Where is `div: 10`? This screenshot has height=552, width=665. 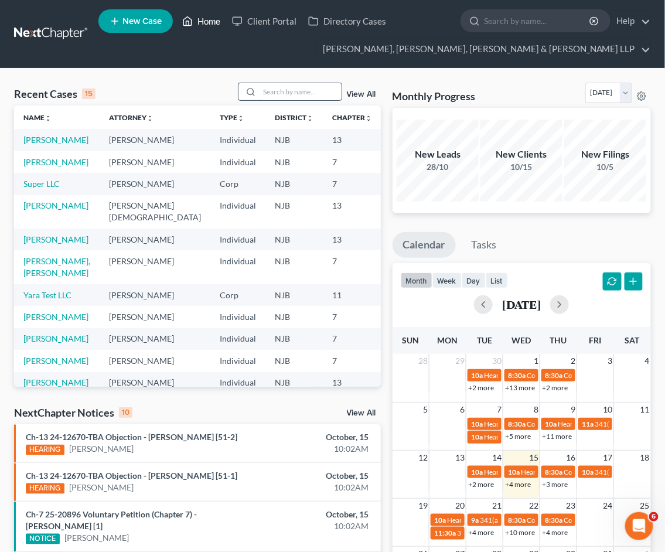
div: 10 is located at coordinates (125, 413).